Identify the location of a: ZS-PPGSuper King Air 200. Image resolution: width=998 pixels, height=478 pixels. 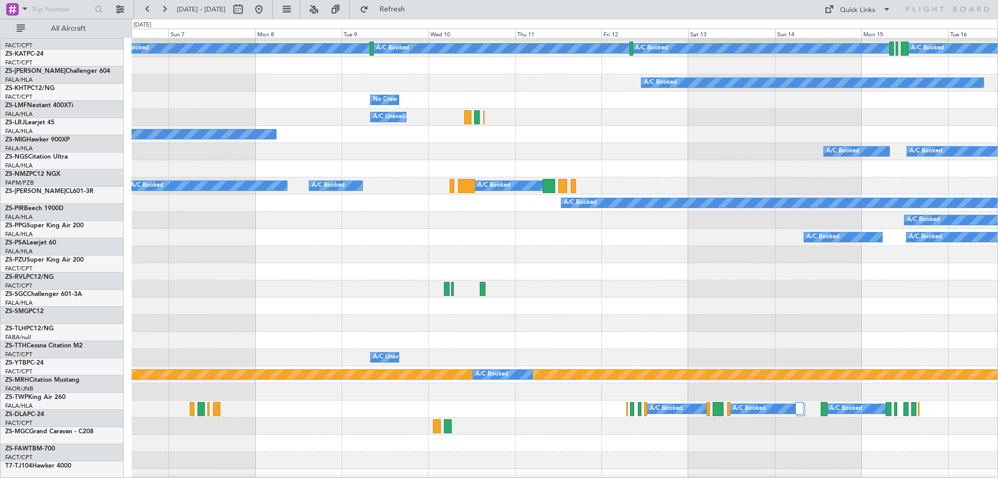
(44, 226).